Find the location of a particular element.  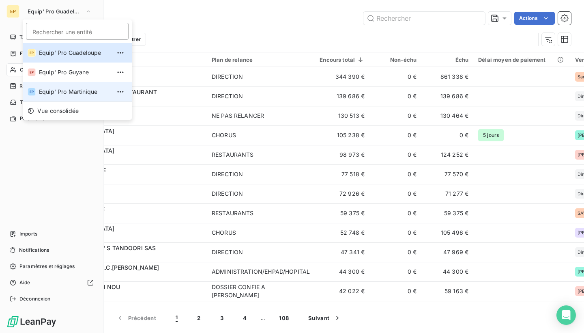

td: 344 390 € is located at coordinates (342, 77).